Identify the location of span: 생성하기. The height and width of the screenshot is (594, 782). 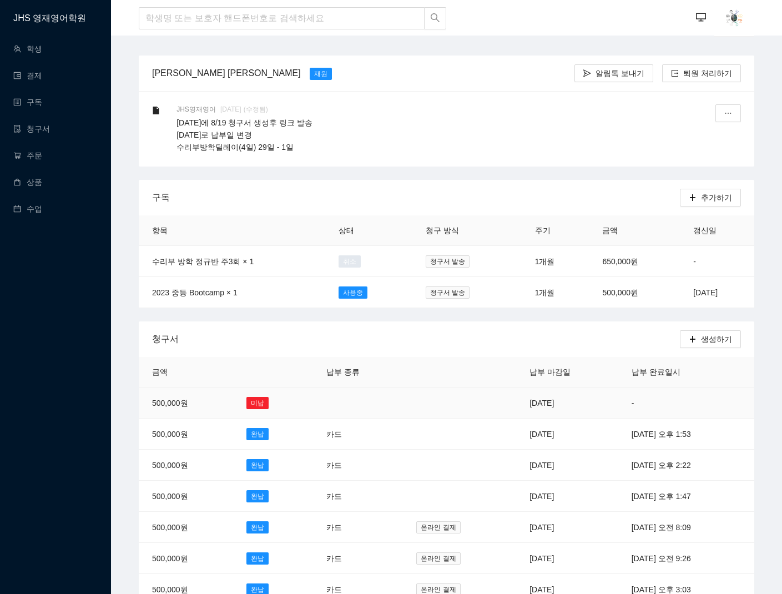
(716, 339).